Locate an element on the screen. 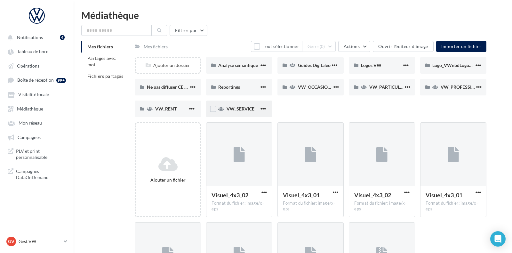 This screenshot has width=512, height=253. div: 4 is located at coordinates (62, 37).